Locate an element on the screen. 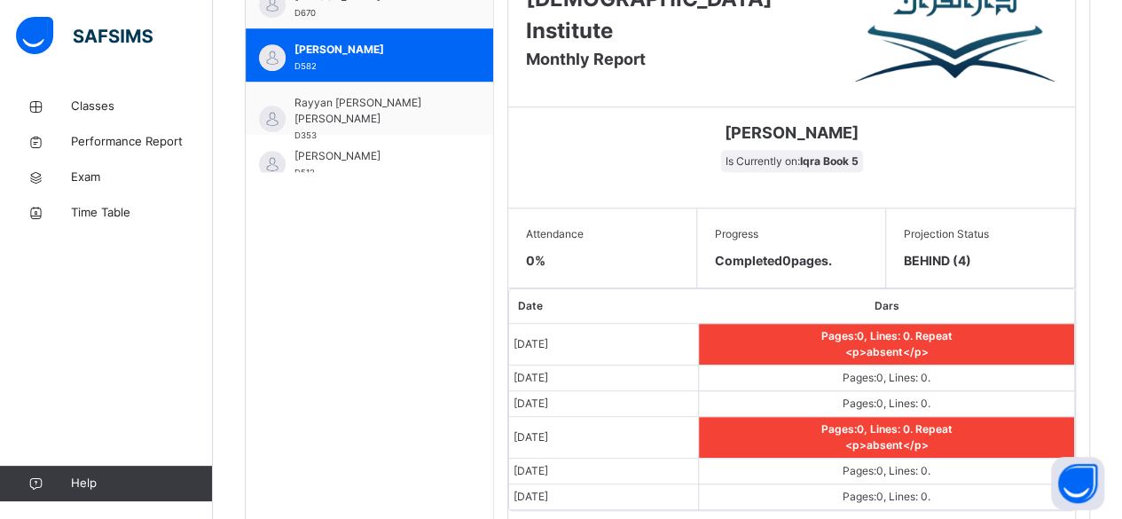  span: Progress is located at coordinates (791, 234).